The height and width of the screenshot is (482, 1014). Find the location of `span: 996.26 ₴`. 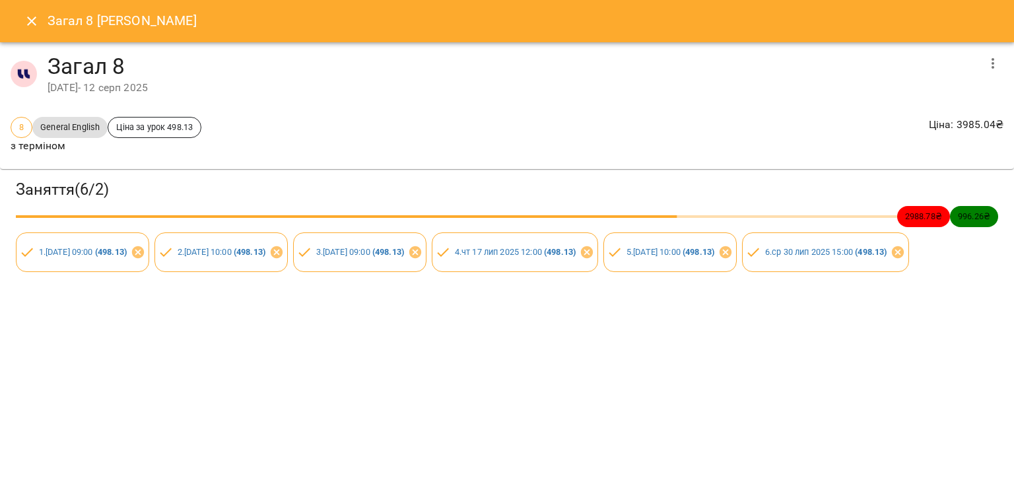

span: 996.26 ₴ is located at coordinates (973, 216).